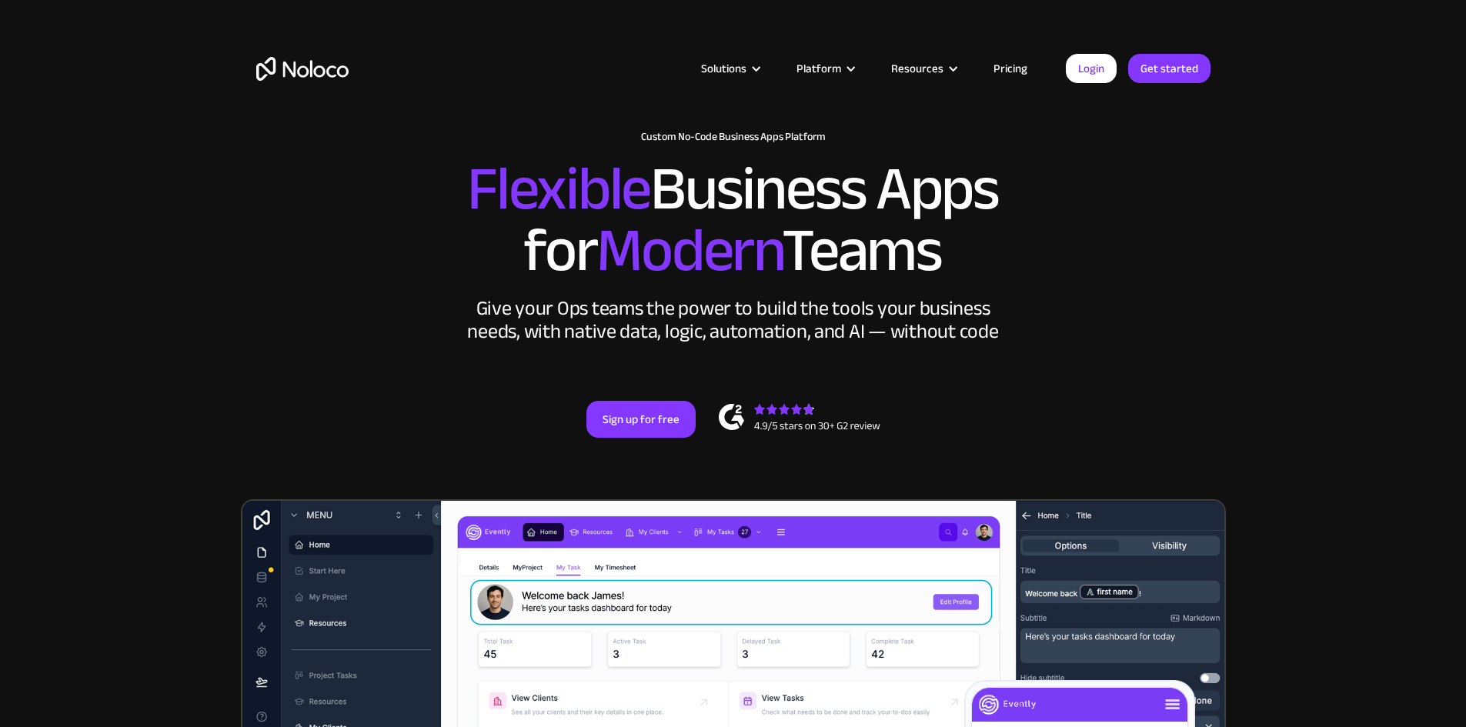 The image size is (1466, 727). I want to click on div: Give your Ops teams the power to build the tools your business needs, with native data, logic, au..., so click(734, 320).